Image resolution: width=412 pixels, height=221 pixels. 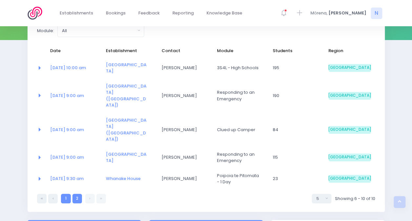 I want to click on a: Establishments, so click(x=76, y=13).